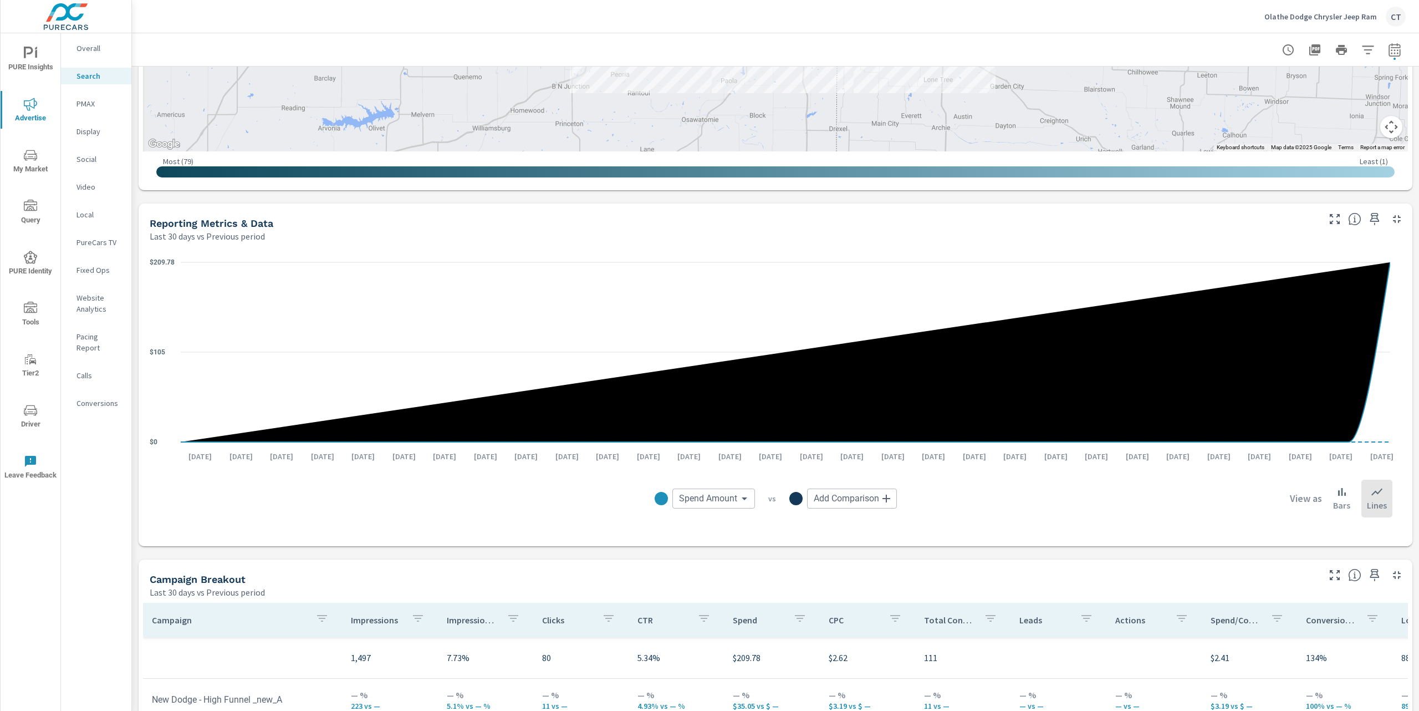  I want to click on span: Save this to your personalized report, so click(1375, 575).